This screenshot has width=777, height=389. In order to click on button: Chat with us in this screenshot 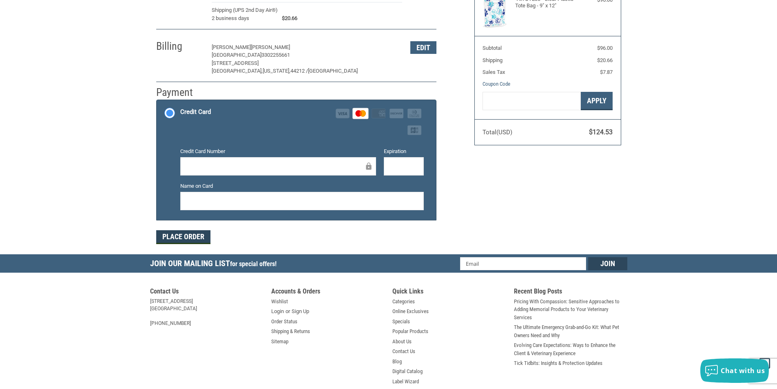, I will do `click(735, 371)`.